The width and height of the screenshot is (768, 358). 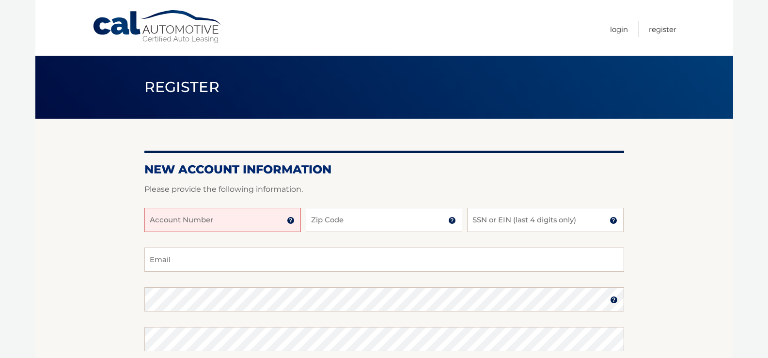 I want to click on a: Register, so click(x=662, y=29).